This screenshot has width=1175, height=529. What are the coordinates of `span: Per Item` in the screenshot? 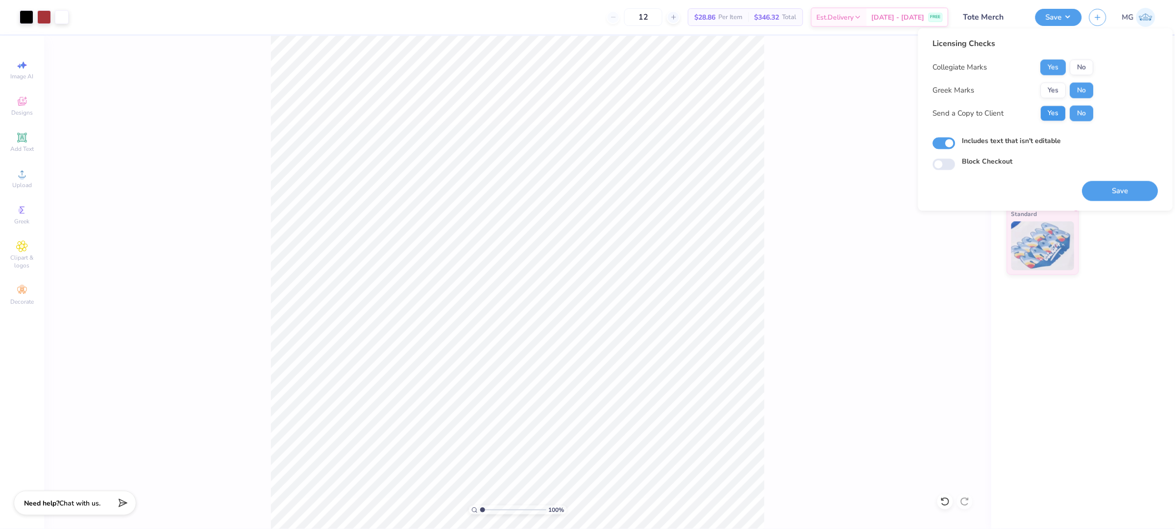 It's located at (730, 17).